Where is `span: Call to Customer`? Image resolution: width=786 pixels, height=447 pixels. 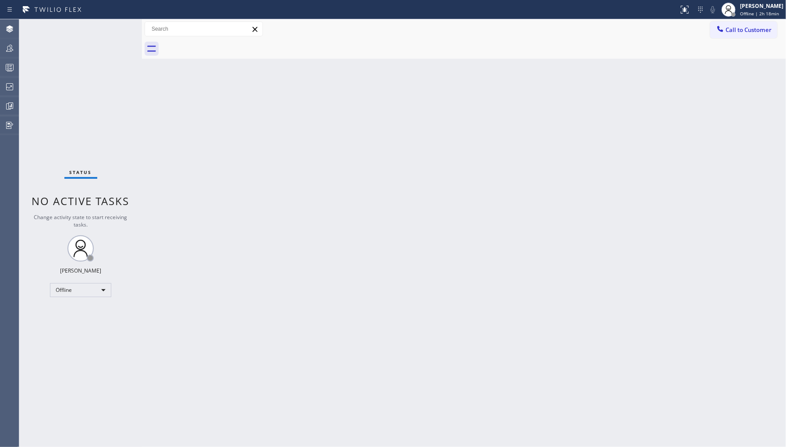
span: Call to Customer is located at coordinates (748, 30).